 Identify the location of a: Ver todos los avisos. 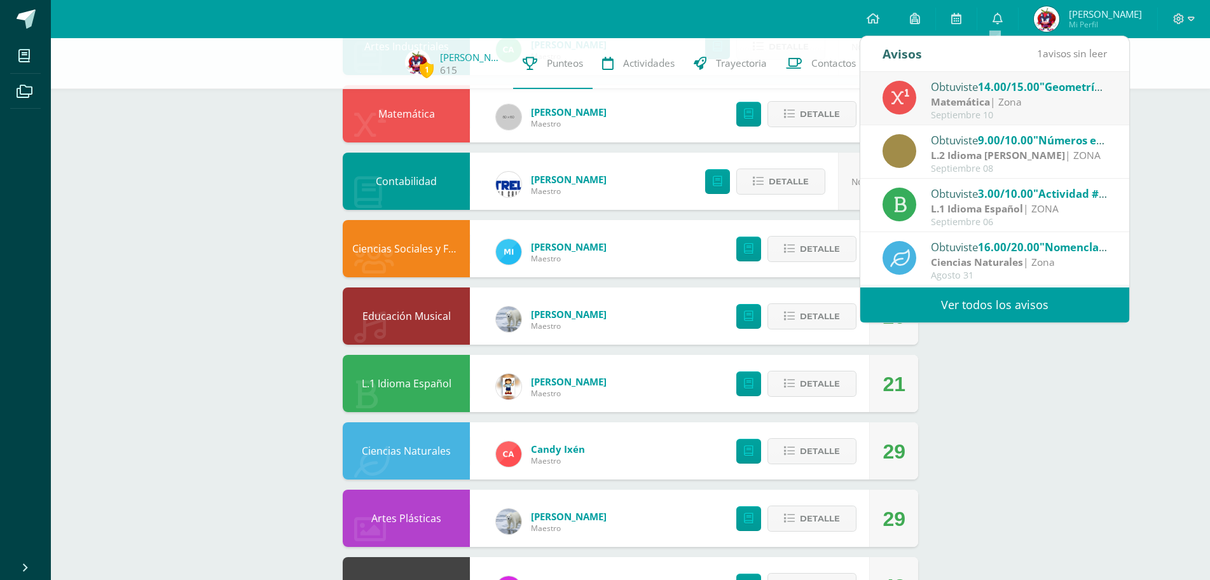
(994, 305).